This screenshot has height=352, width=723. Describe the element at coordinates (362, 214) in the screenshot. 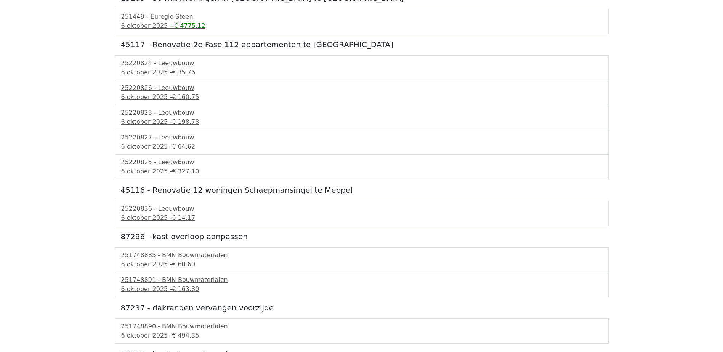

I see `a: 25220836 - Leeuwbouw6 oktober 2025 -€ 14.17` at that location.